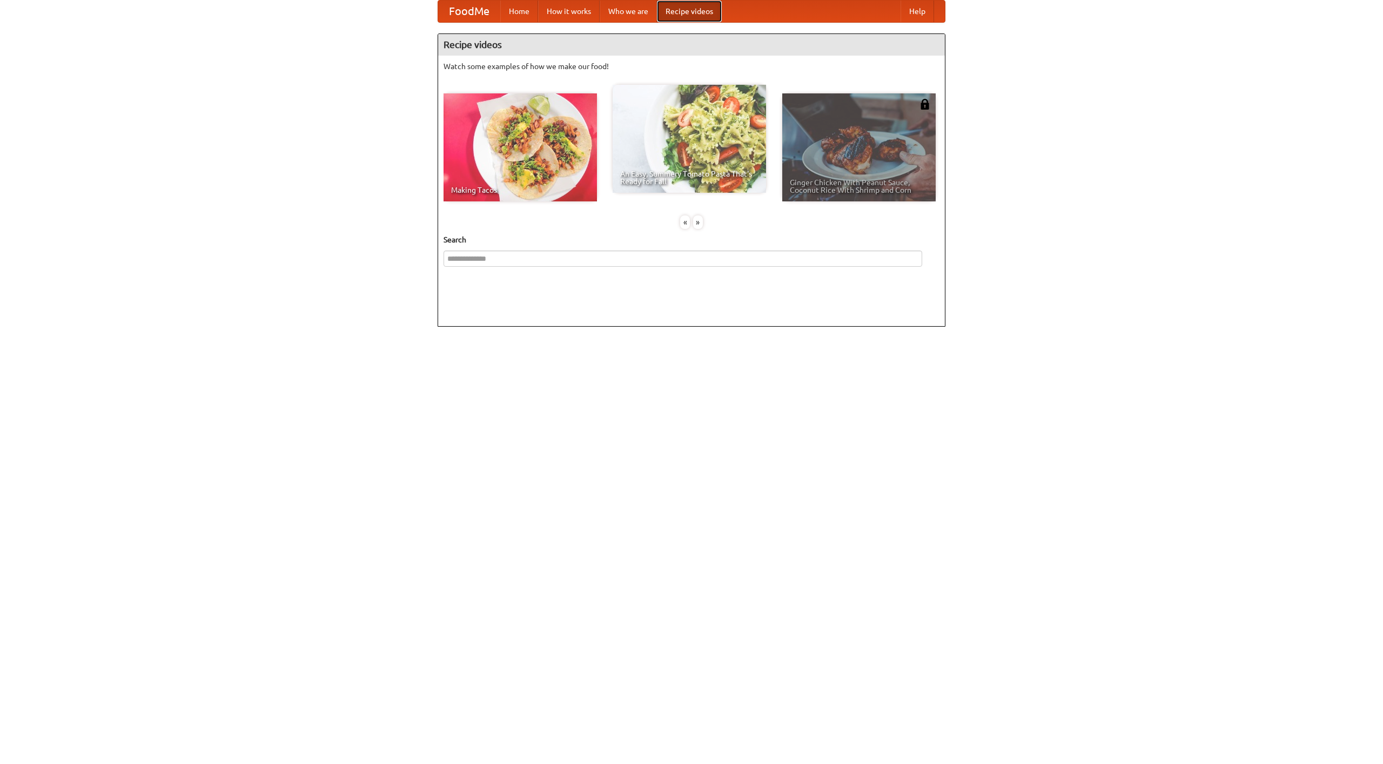 The height and width of the screenshot is (764, 1383). I want to click on a: FoodMe, so click(469, 11).